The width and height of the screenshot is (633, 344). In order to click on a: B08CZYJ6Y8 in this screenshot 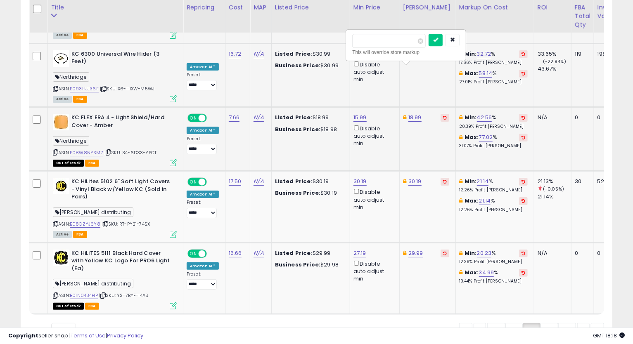, I will do `click(85, 224)`.